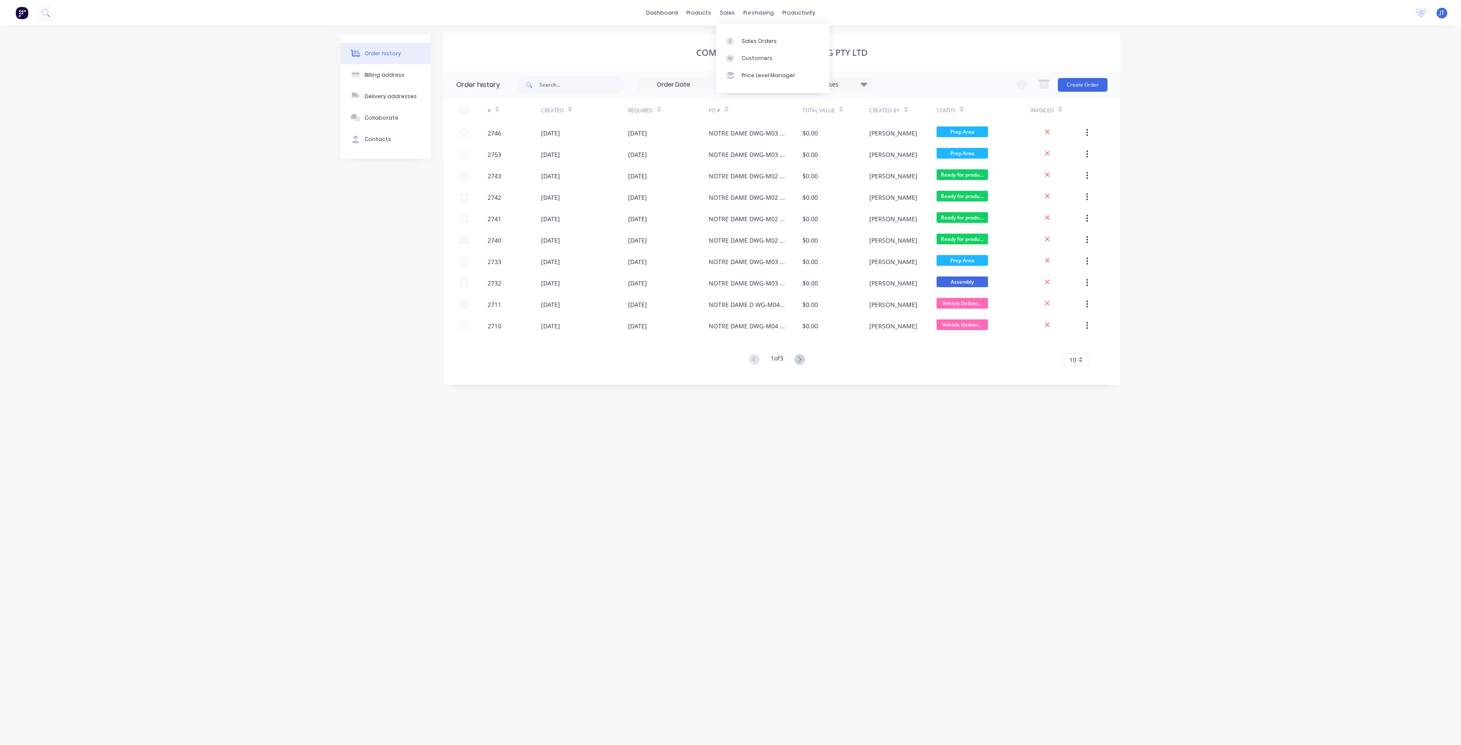  Describe the element at coordinates (22, 13) in the screenshot. I see `img: Factory` at that location.